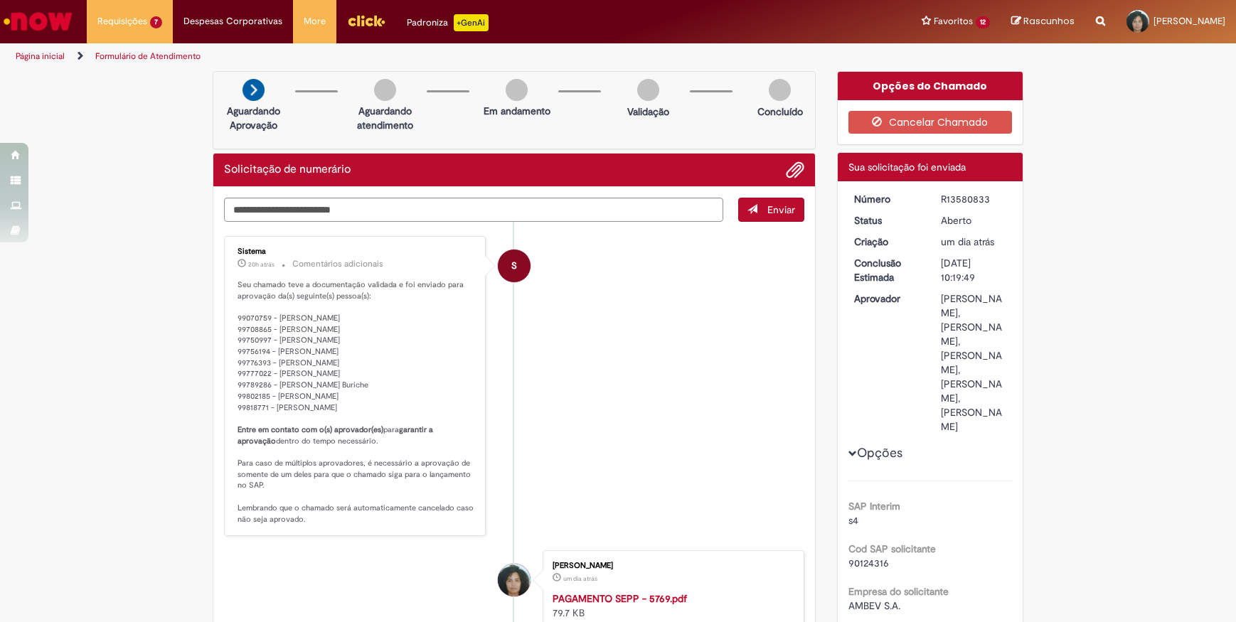  Describe the element at coordinates (974, 242) in the screenshot. I see `div: 30/09/2025 11:19:45` at that location.